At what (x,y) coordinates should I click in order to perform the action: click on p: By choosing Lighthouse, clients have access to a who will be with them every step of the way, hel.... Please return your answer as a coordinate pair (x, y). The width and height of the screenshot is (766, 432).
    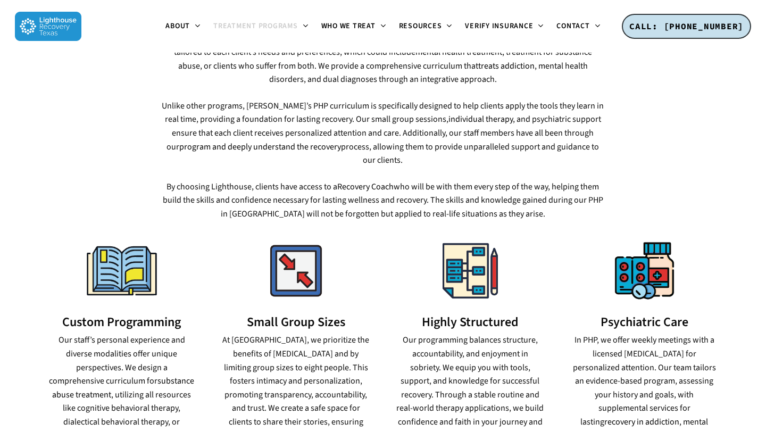
    Looking at the image, I should click on (382, 201).